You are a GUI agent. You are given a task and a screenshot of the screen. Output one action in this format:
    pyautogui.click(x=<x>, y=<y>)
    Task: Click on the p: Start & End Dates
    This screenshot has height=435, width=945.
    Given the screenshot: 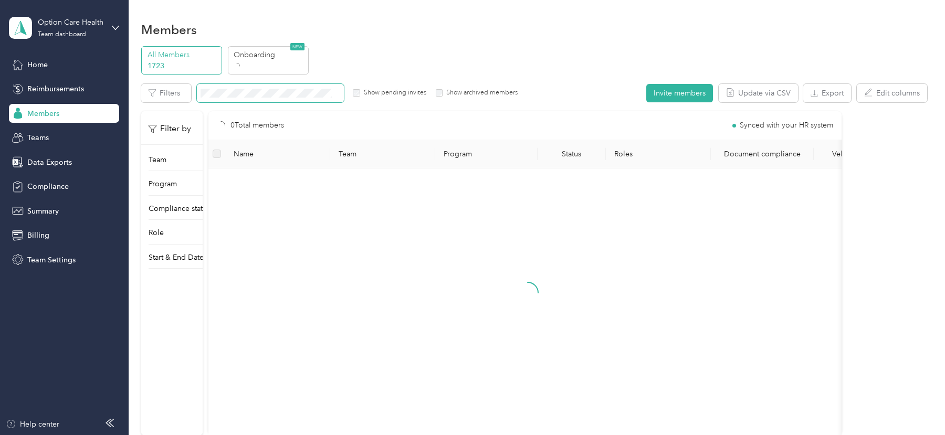 What is the action you would take?
    pyautogui.click(x=177, y=257)
    